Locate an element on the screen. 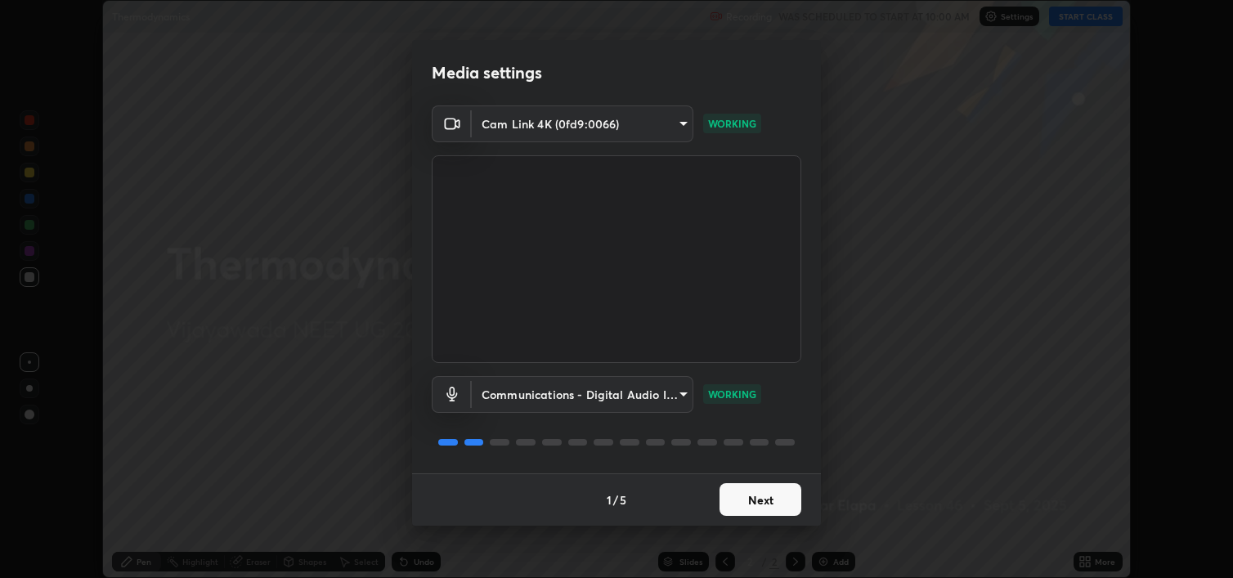  h4: 1 is located at coordinates (609, 500).